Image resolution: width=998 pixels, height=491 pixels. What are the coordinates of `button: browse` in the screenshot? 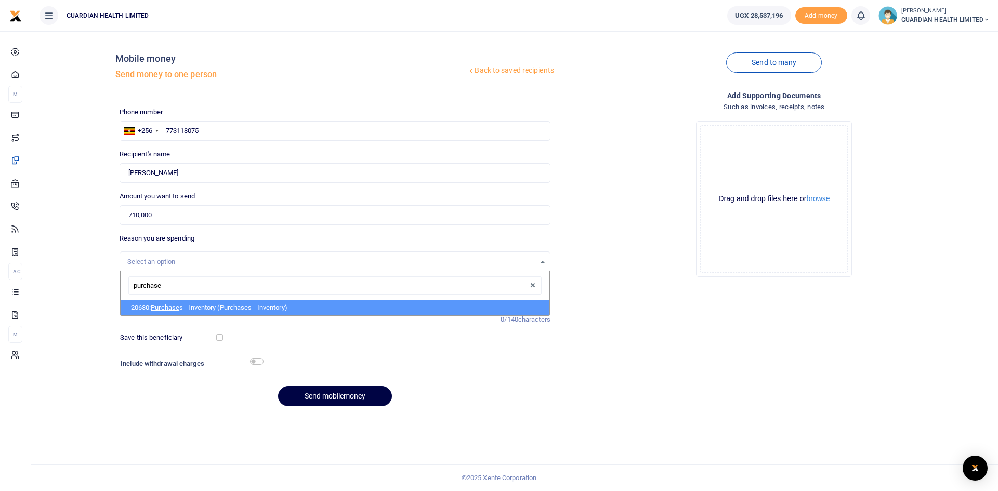 It's located at (817, 198).